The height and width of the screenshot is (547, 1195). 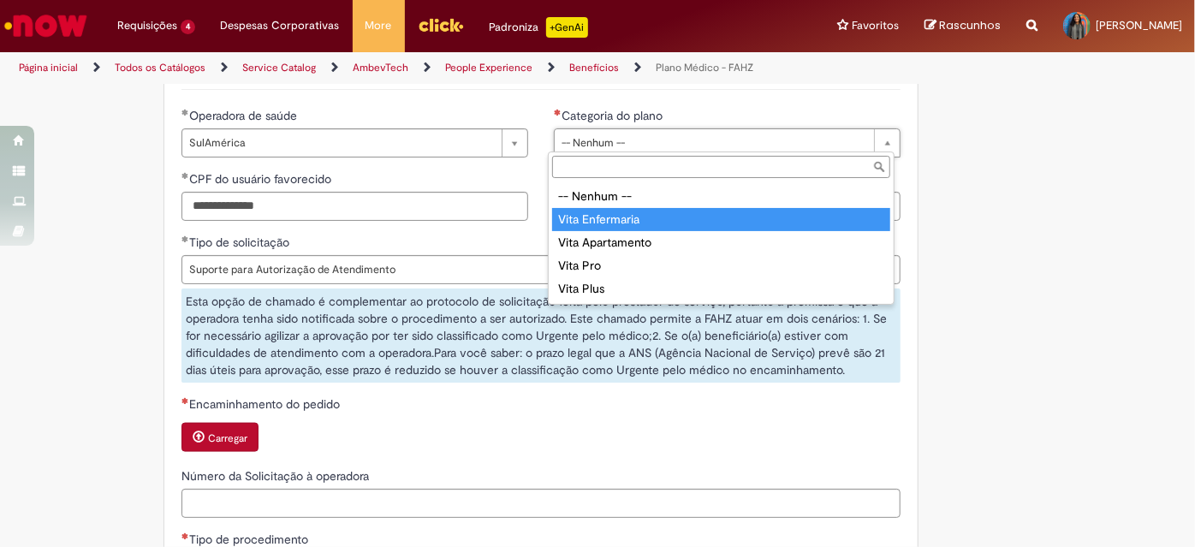 I want to click on div: Vita Pro, so click(x=721, y=265).